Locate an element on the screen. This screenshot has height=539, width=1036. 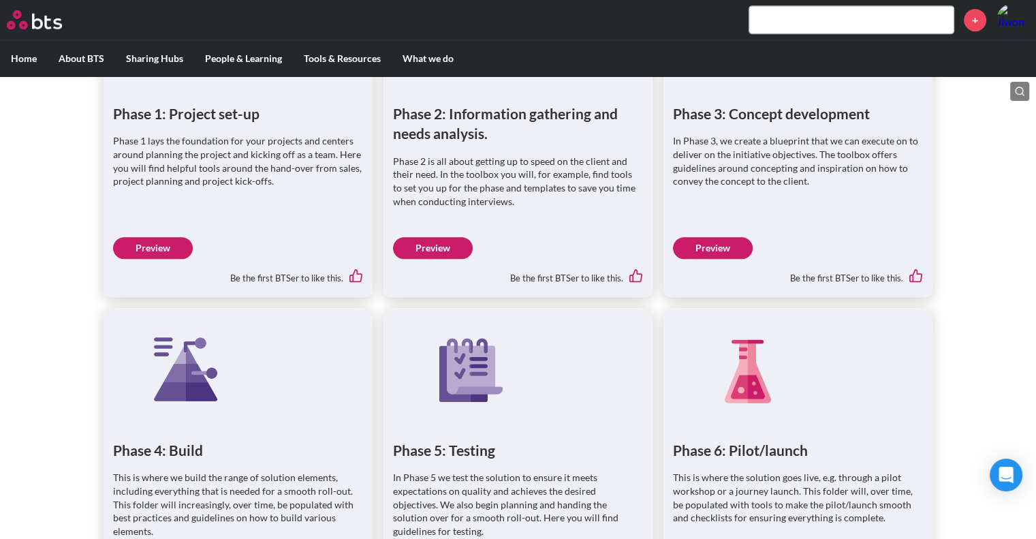
p: Phase 2 is all about getting up to speed on the client and their need. In the toolbox you will, f... is located at coordinates (518, 181).